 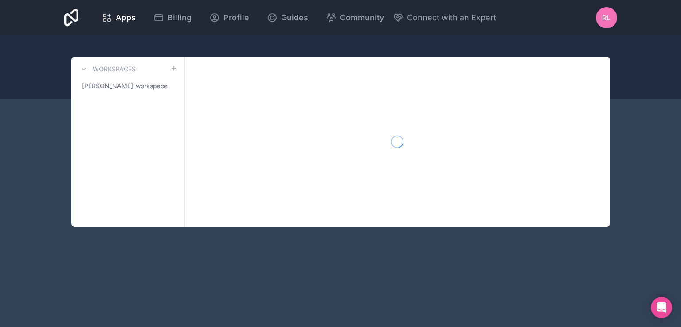 What do you see at coordinates (444, 18) in the screenshot?
I see `button: Connect with an Expert` at bounding box center [444, 18].